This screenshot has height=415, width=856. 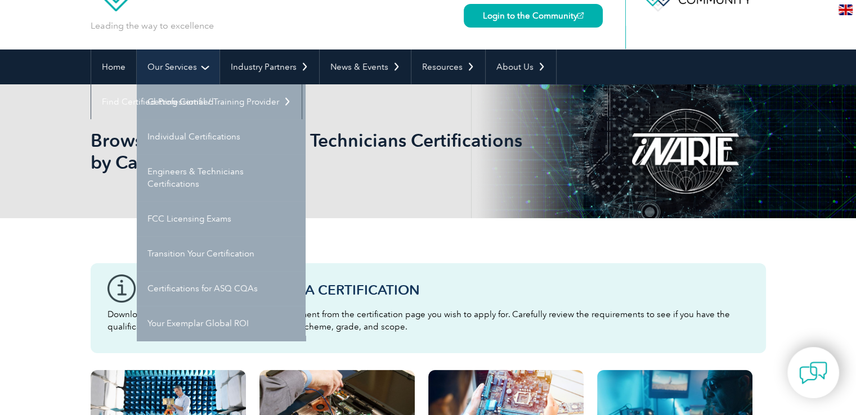 What do you see at coordinates (845, 10) in the screenshot?
I see `img: en` at bounding box center [845, 10].